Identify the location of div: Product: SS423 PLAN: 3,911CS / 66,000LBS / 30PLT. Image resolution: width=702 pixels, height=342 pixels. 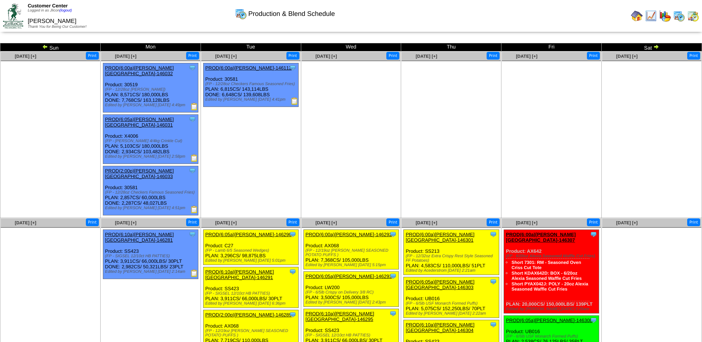
(251, 288).